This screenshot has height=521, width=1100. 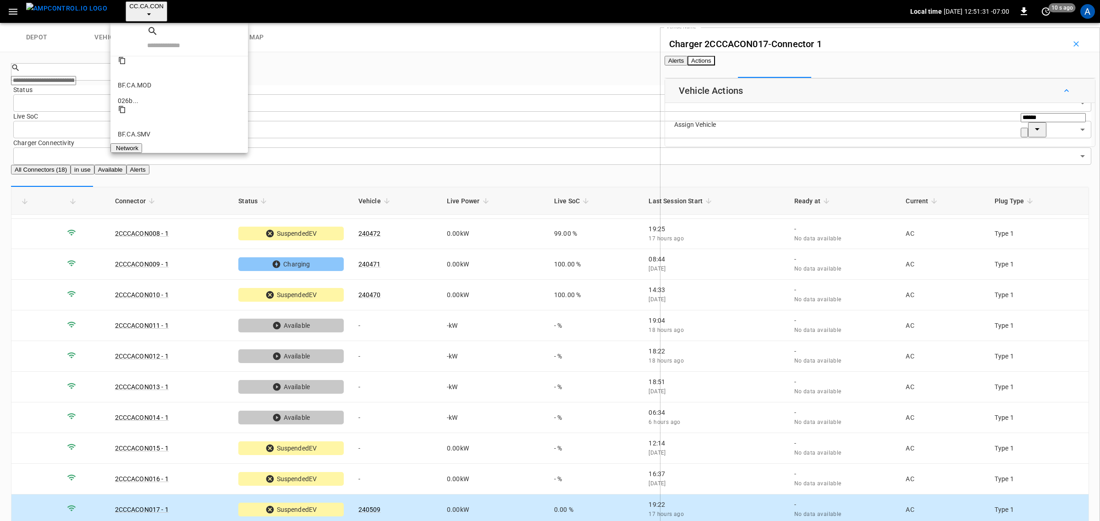 What do you see at coordinates (1037, 130) in the screenshot?
I see `button: Open` at bounding box center [1037, 130].